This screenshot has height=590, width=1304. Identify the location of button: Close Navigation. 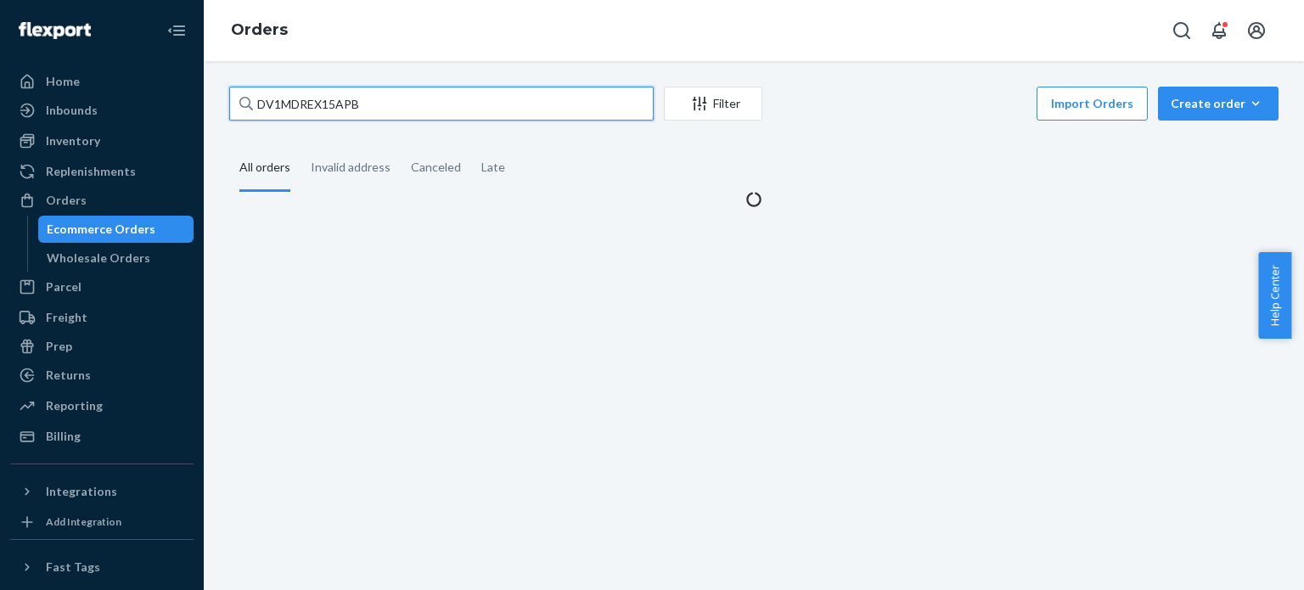
(177, 31).